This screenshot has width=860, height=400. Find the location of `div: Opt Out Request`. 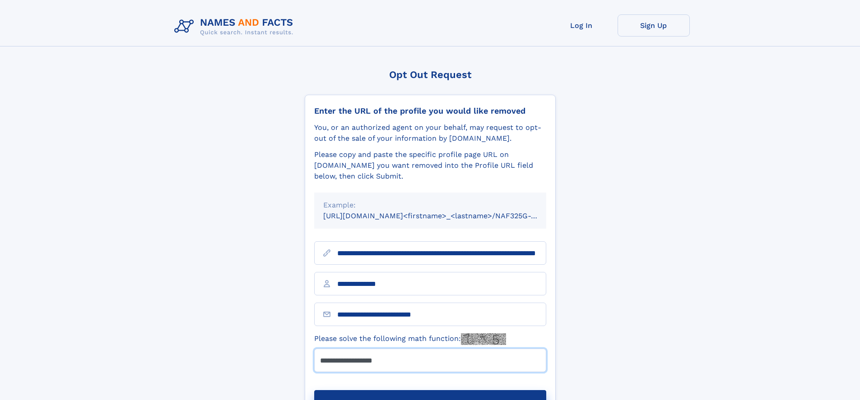

div: Opt Out Request is located at coordinates (430, 74).